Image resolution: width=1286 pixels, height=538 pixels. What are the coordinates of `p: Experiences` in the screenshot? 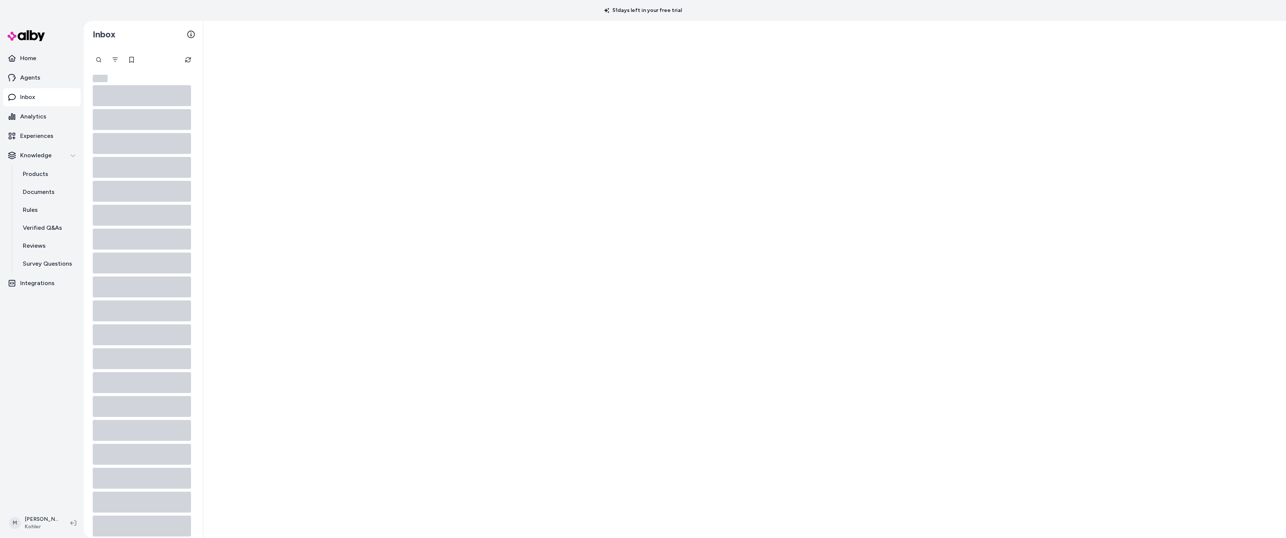 It's located at (37, 136).